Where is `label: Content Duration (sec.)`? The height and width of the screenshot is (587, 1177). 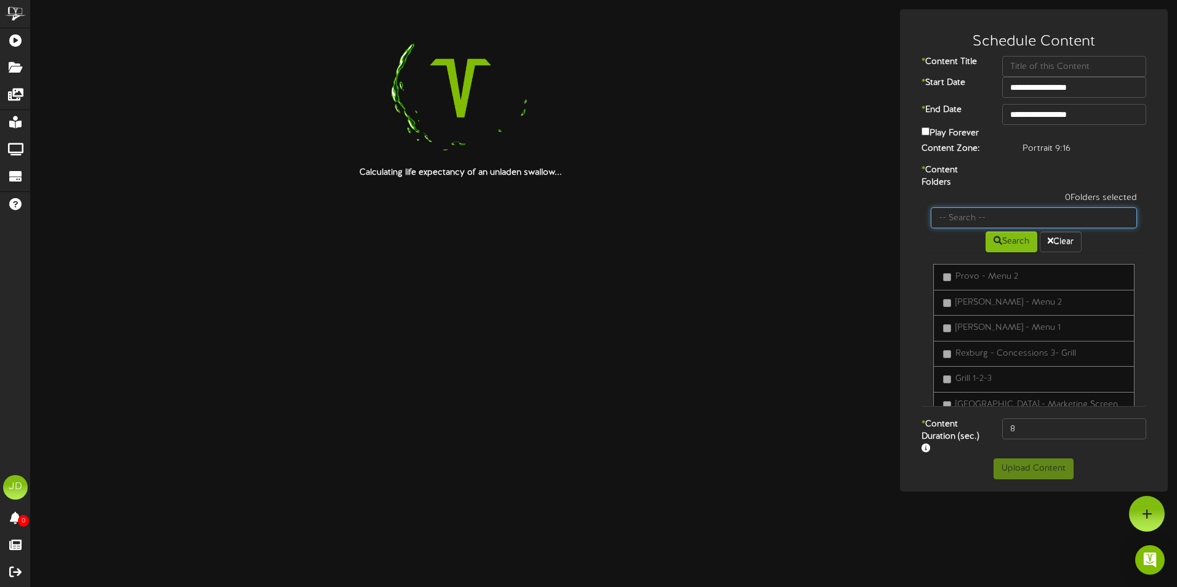
label: Content Duration (sec.) is located at coordinates (953, 437).